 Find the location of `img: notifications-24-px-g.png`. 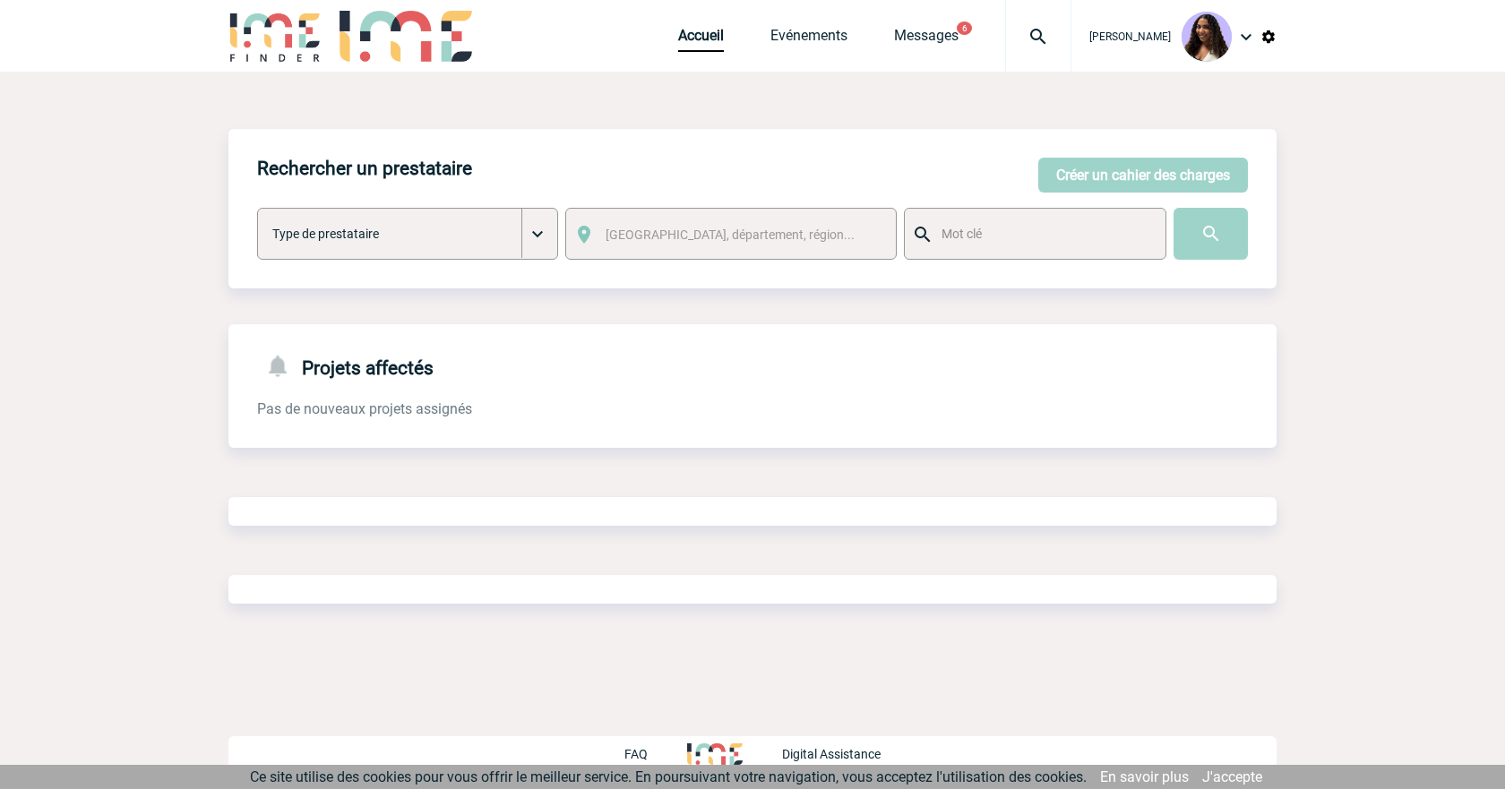

img: notifications-24-px-g.png is located at coordinates (283, 365).